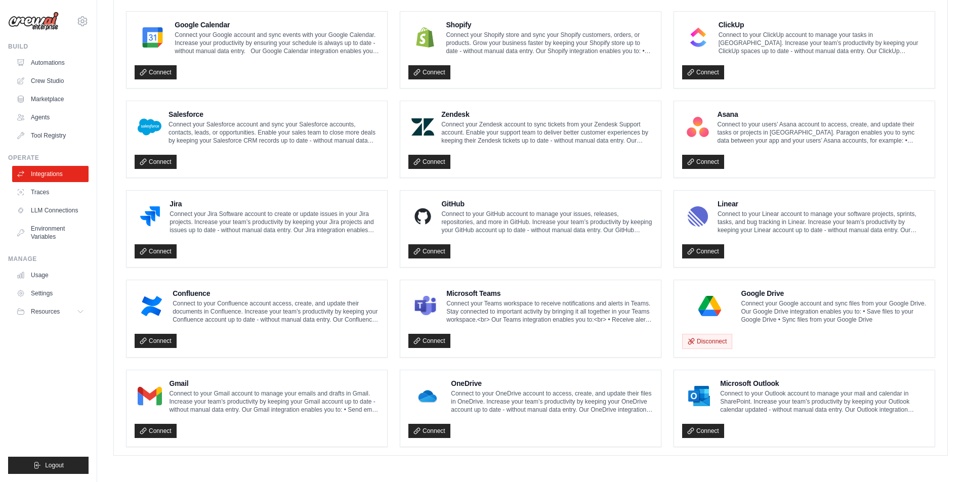 Image resolution: width=964 pixels, height=482 pixels. I want to click on h4: Zendesk, so click(547, 114).